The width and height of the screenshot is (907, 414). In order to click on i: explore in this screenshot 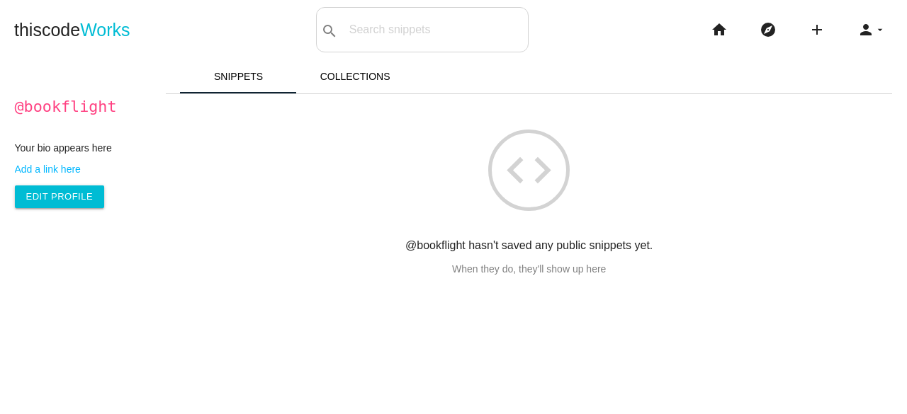, I will do `click(768, 30)`.